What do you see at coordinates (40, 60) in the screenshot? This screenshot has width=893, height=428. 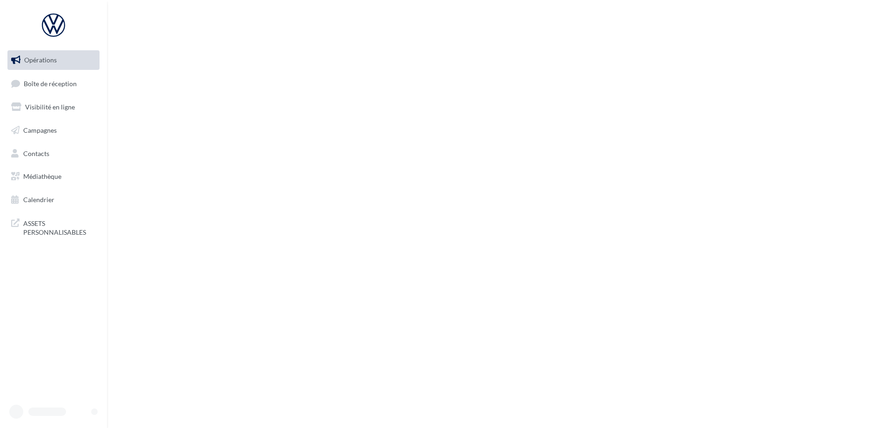 I see `span: Opérations` at bounding box center [40, 60].